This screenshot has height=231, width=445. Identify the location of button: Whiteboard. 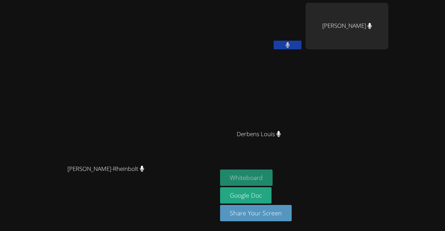
(246, 178).